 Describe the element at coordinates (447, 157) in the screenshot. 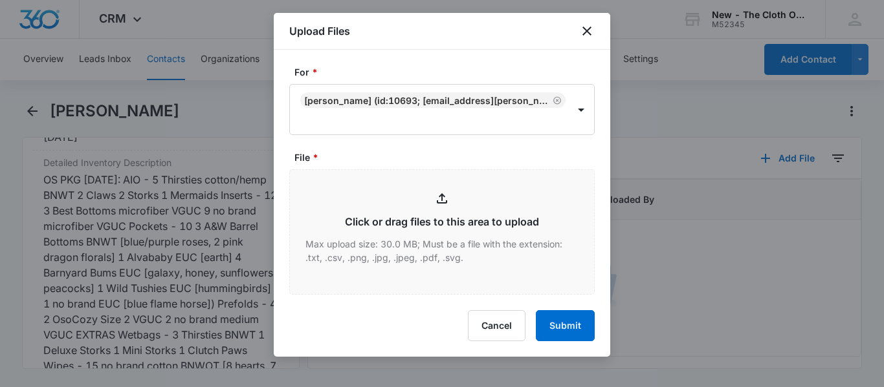

I see `label: File` at that location.